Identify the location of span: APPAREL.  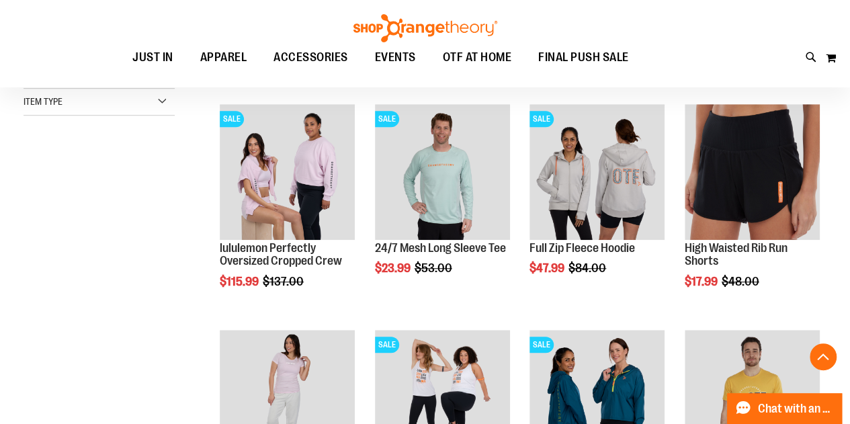
(224, 57).